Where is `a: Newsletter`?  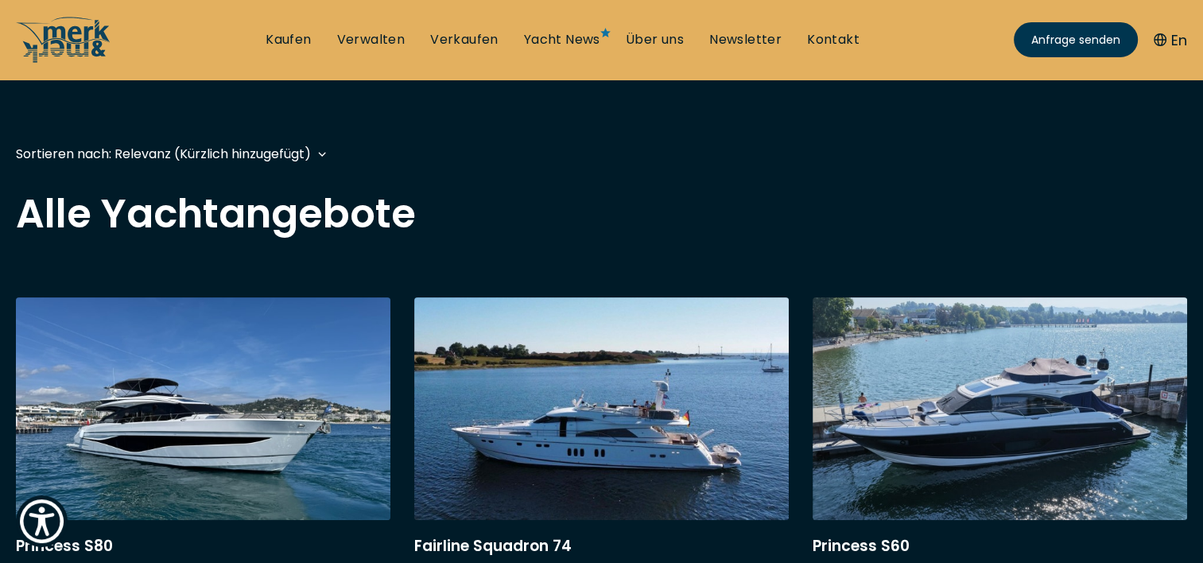
a: Newsletter is located at coordinates (745, 40).